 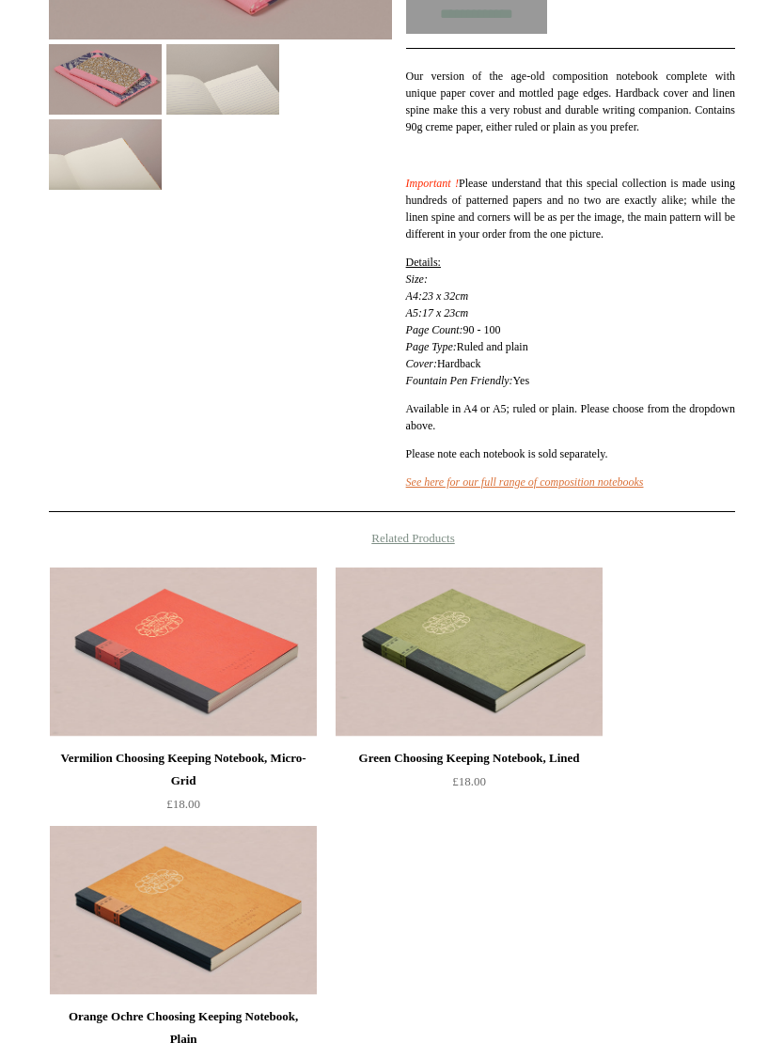 What do you see at coordinates (570, 102) in the screenshot?
I see `span: Our version of the age-old composition notebook complete with unique paper cover and mottled page...` at bounding box center [570, 102].